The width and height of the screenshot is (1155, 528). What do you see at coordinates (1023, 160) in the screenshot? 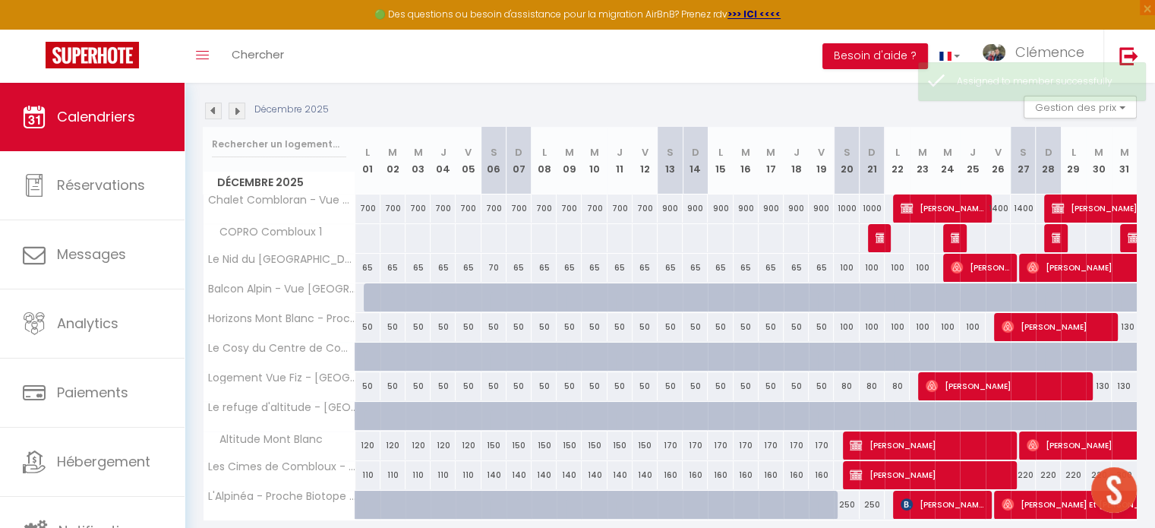
I see `th: 27` at bounding box center [1023, 160].